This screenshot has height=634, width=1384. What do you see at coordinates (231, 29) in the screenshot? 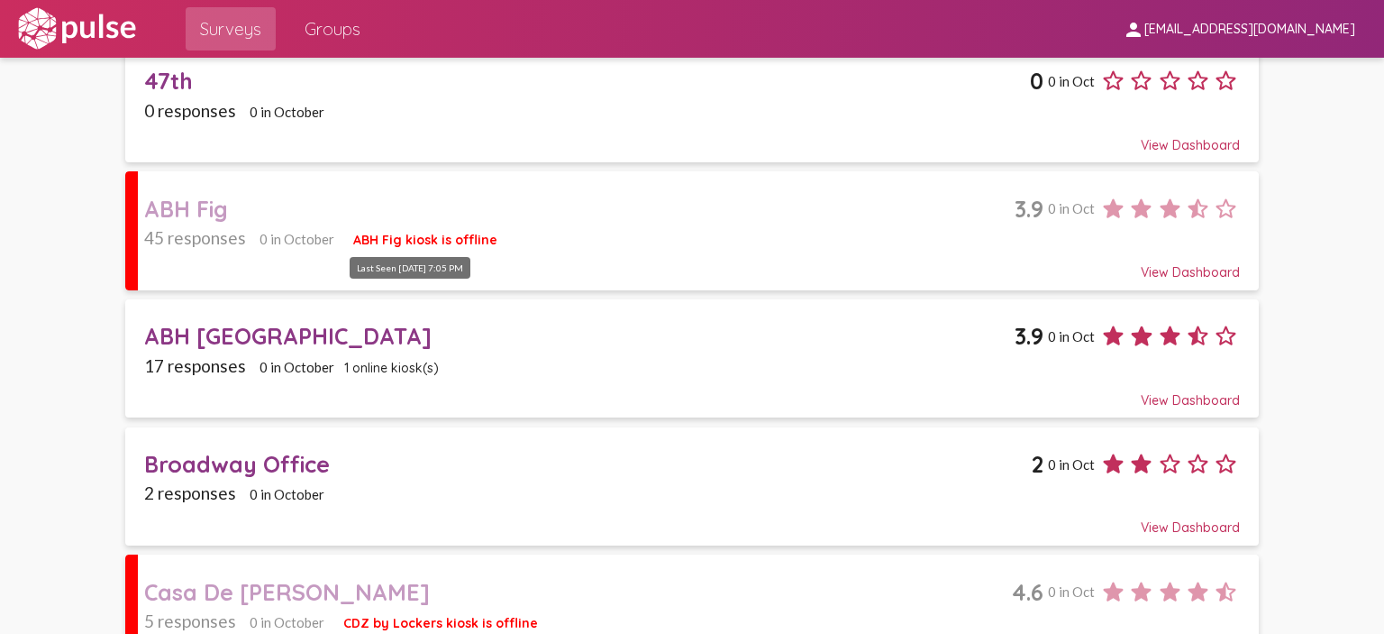
I see `a: Surveys` at bounding box center [231, 29].